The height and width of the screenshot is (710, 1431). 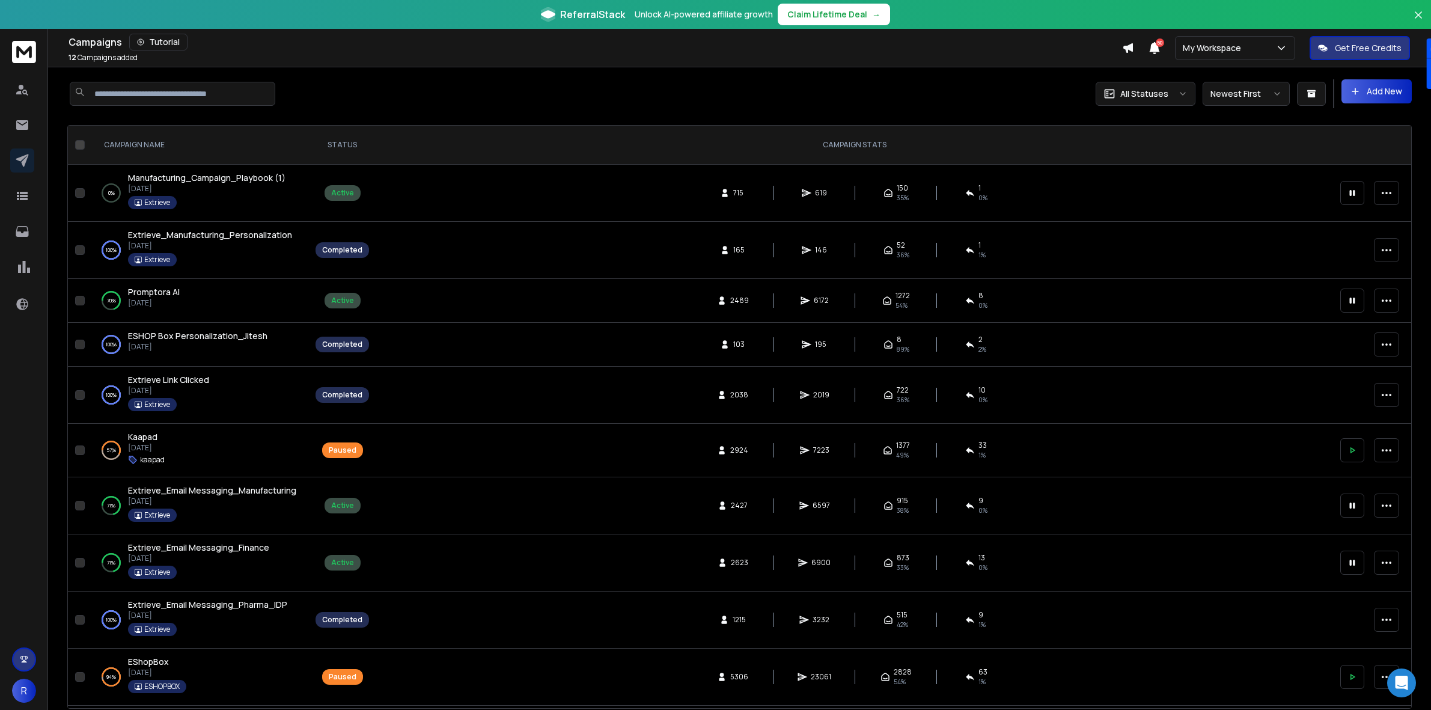 What do you see at coordinates (103, 58) in the screenshot?
I see `p: Campaigns added` at bounding box center [103, 58].